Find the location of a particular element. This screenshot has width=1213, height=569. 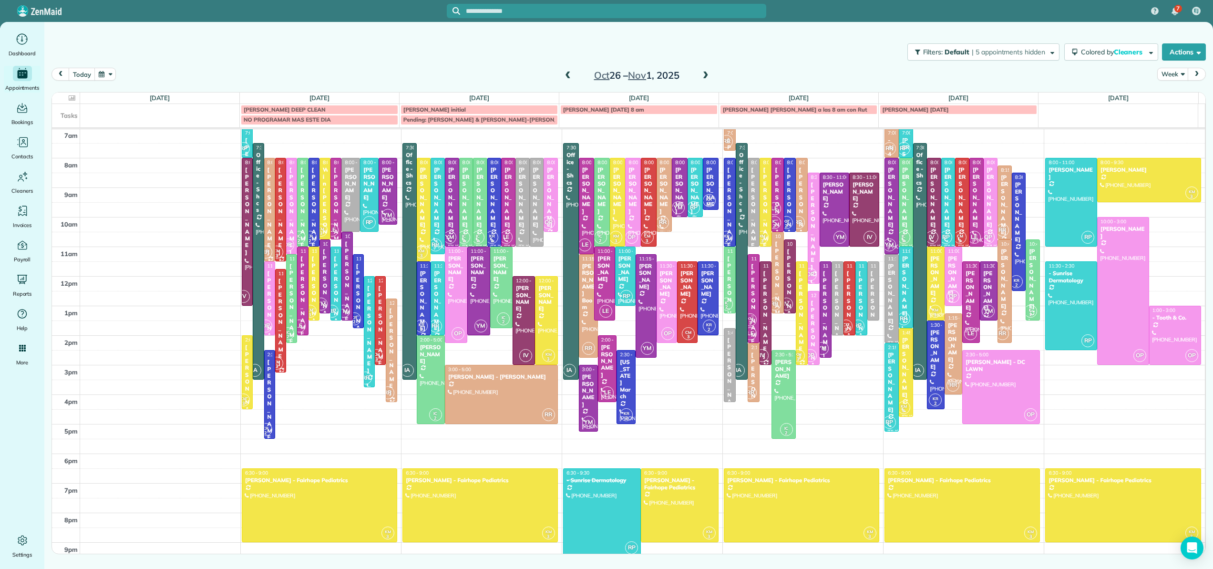

span: | 5 appointments hidden is located at coordinates (1009, 52).